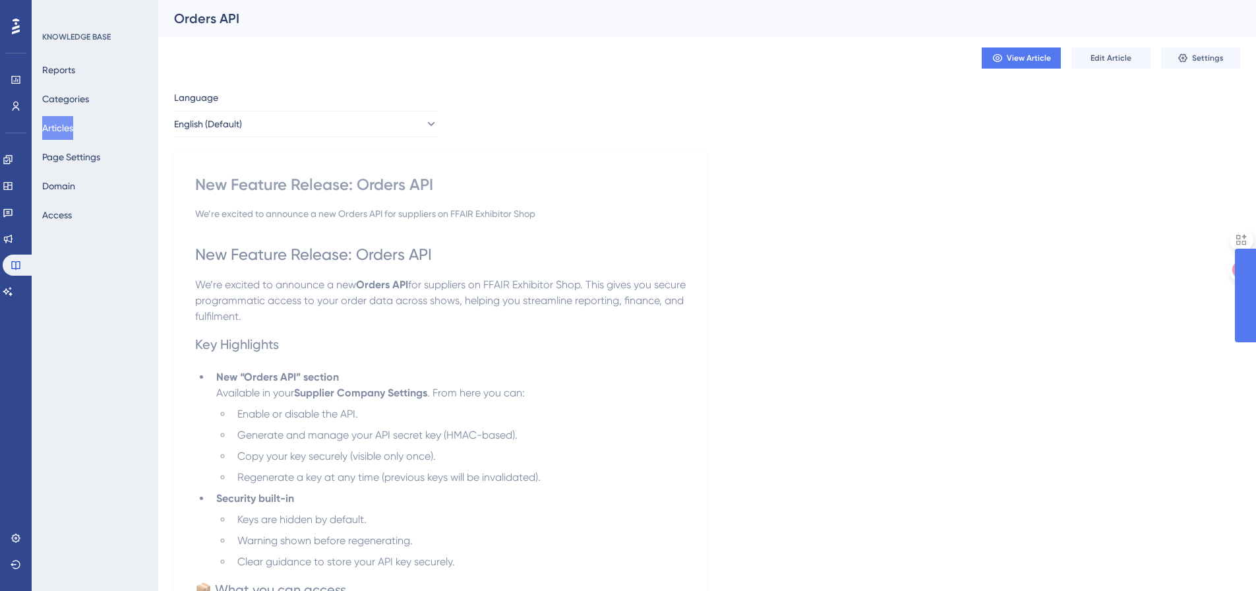 The width and height of the screenshot is (1256, 591). What do you see at coordinates (59, 70) in the screenshot?
I see `button: Reports` at bounding box center [59, 70].